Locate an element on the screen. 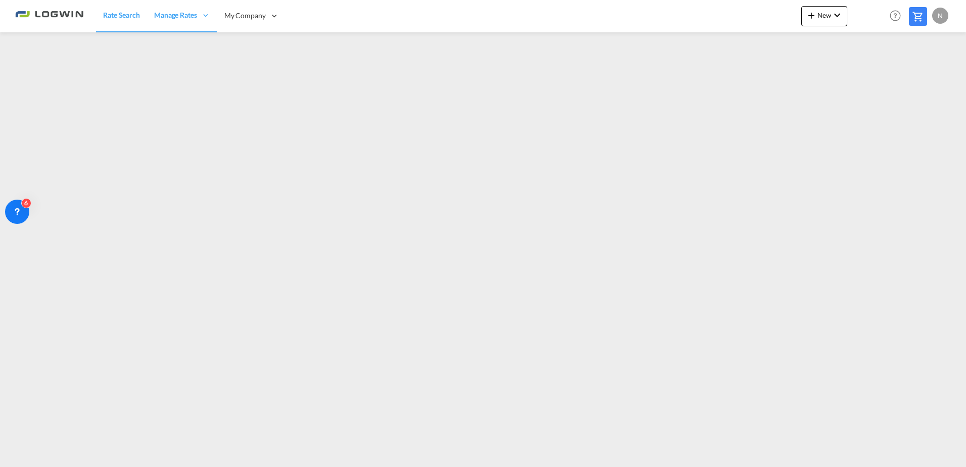 The image size is (966, 467). span: Rate Search is located at coordinates (121, 15).